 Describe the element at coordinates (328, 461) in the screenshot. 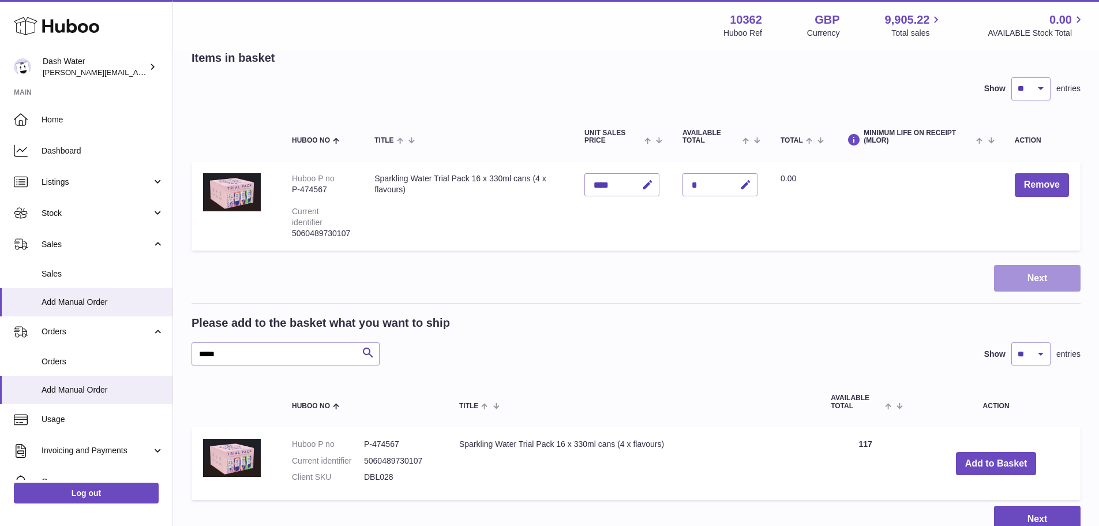

I see `dt: Current identifier` at that location.